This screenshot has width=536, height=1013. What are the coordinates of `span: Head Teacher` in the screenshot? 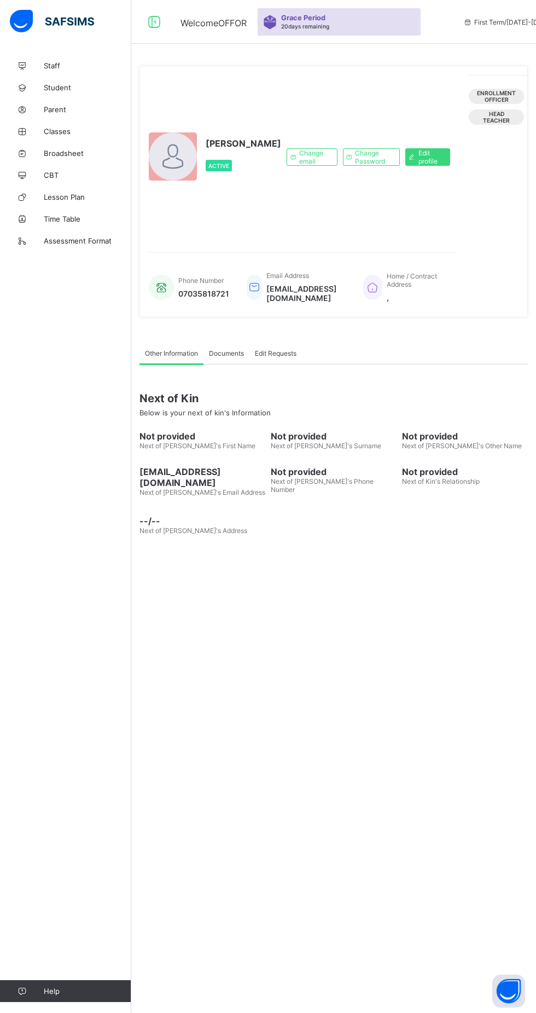 It's located at (497, 117).